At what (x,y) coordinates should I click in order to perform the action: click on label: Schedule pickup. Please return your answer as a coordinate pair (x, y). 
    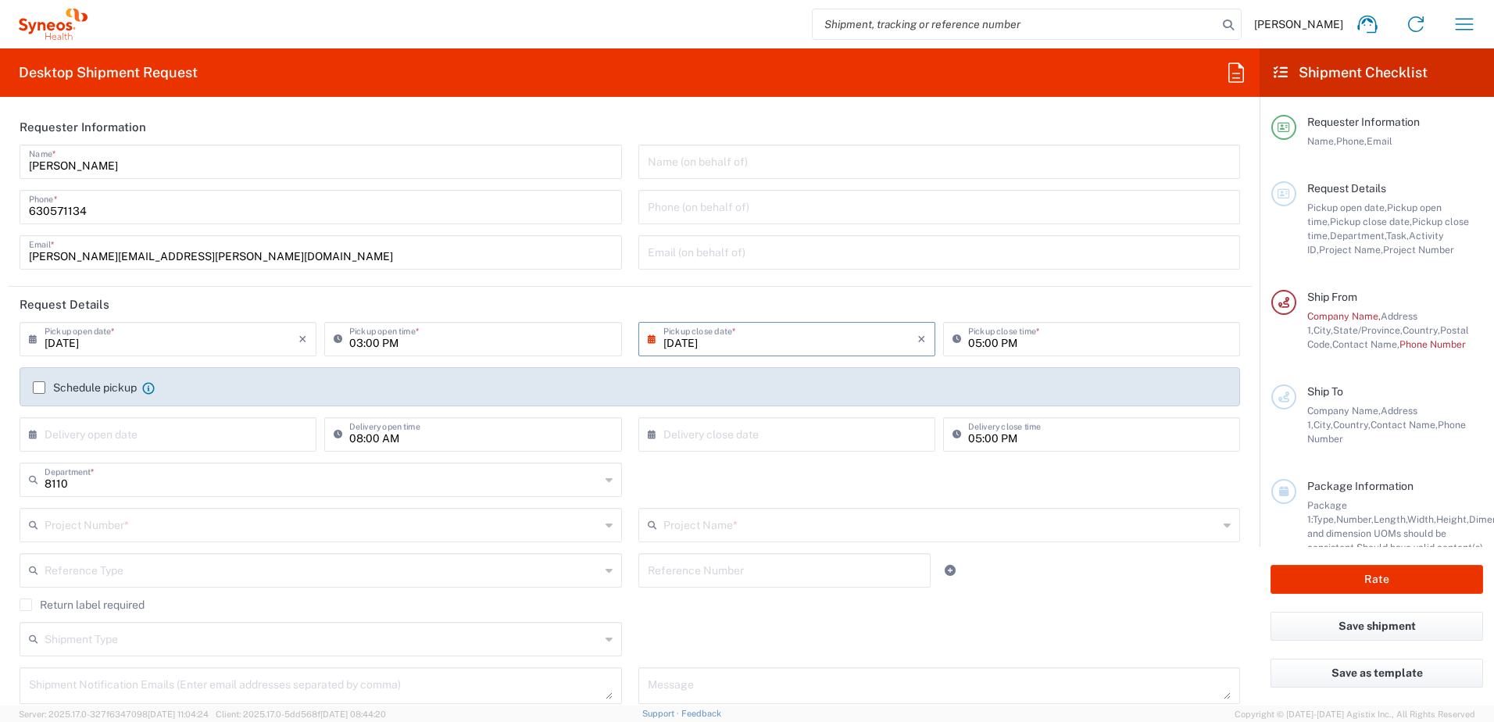
    Looking at the image, I should click on (84, 388).